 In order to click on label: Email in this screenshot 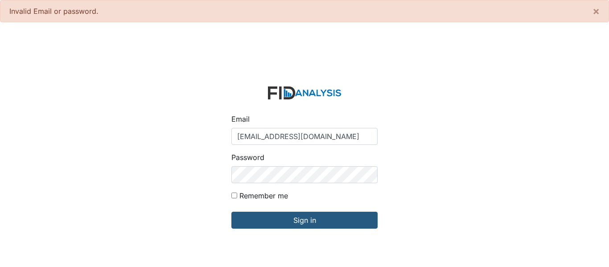, I will do `click(240, 119)`.